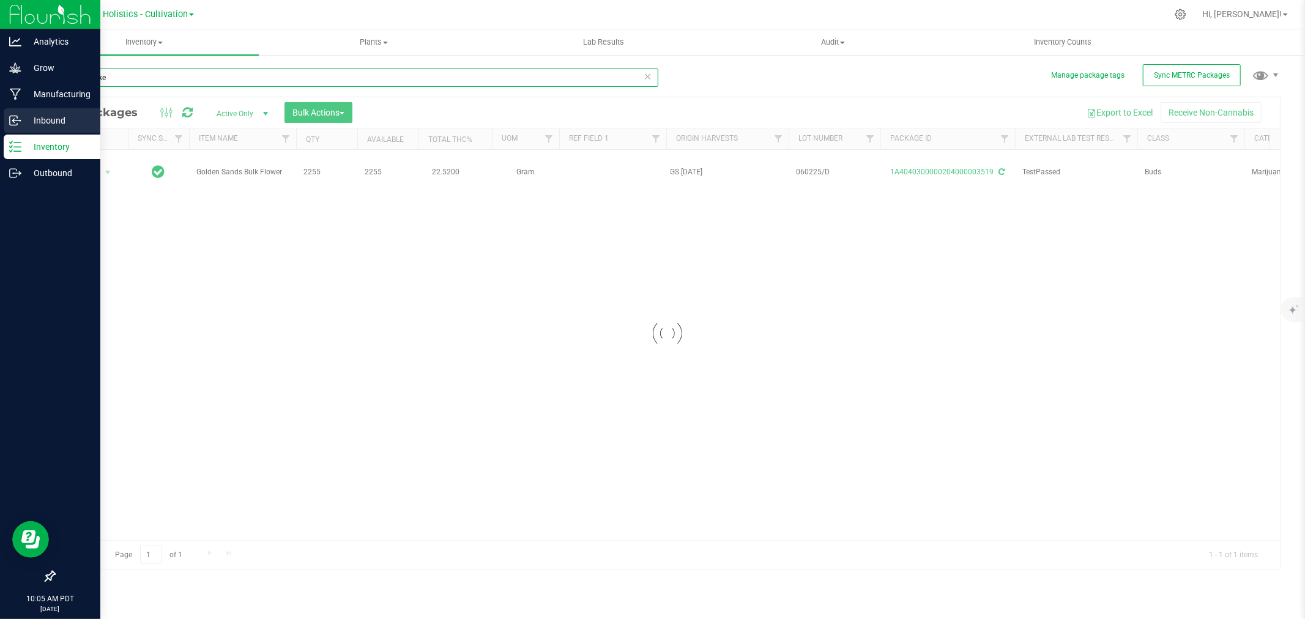 The height and width of the screenshot is (619, 1305). I want to click on p: Manufacturing, so click(58, 94).